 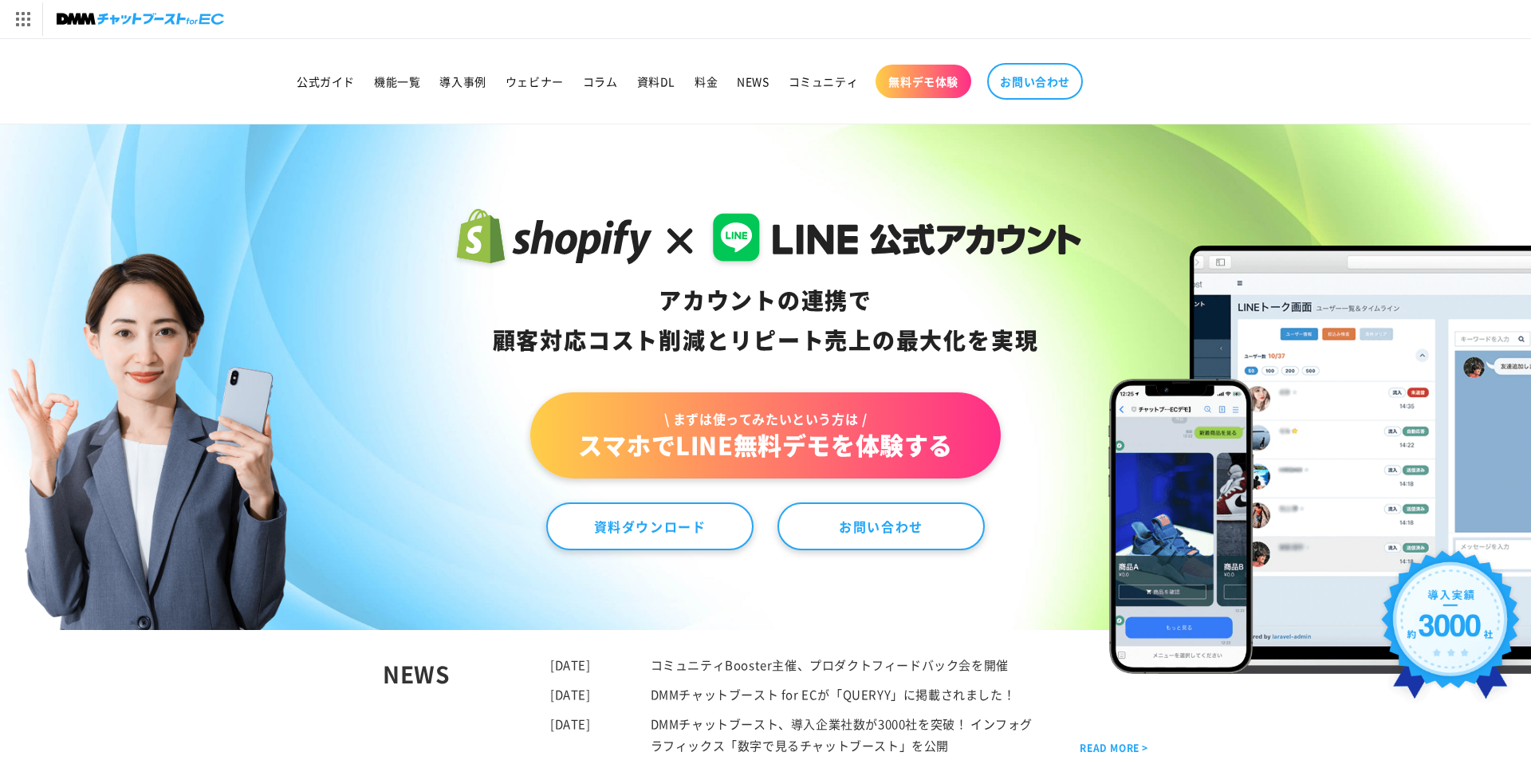 What do you see at coordinates (706, 81) in the screenshot?
I see `a: 料金` at bounding box center [706, 81].